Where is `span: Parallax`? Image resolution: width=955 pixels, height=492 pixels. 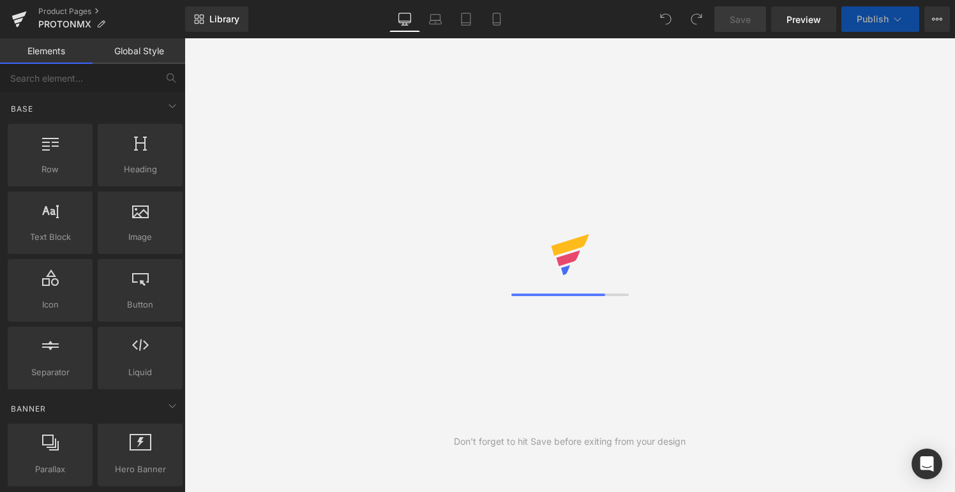 span: Parallax is located at coordinates (50, 469).